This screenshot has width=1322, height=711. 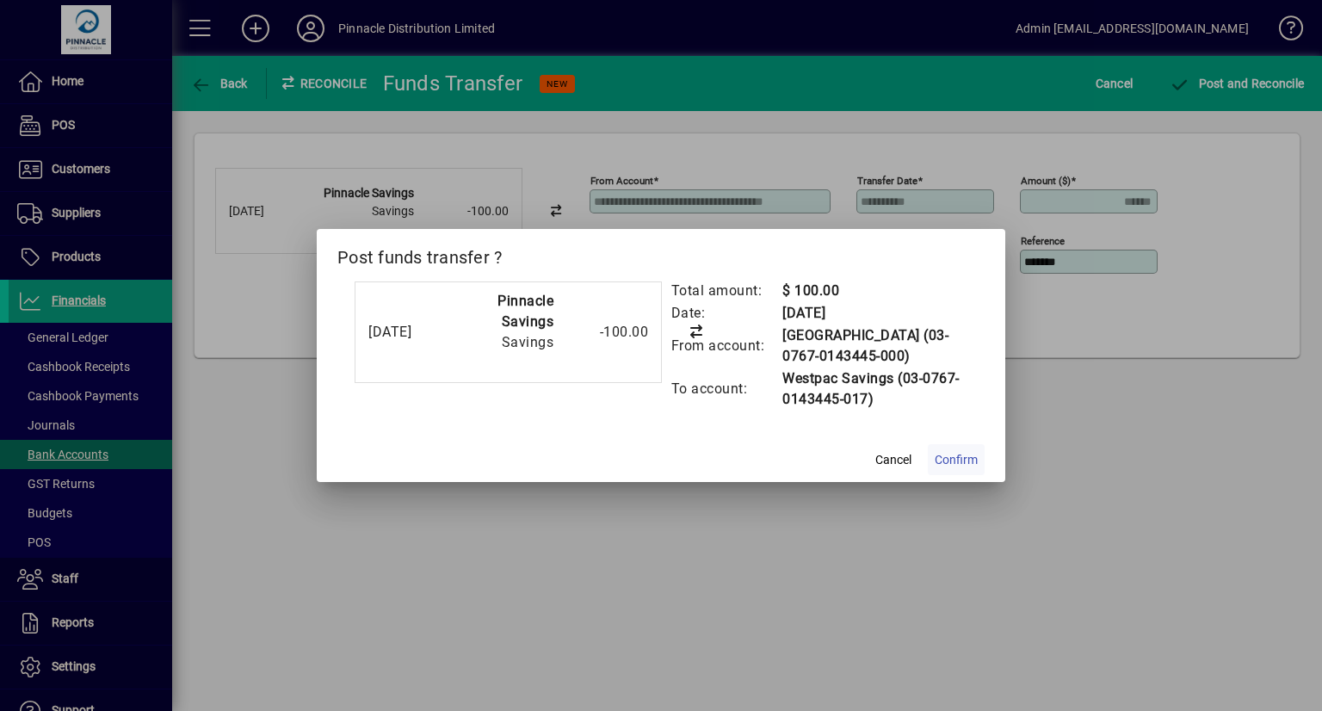 I want to click on div: -100.00, so click(x=605, y=332).